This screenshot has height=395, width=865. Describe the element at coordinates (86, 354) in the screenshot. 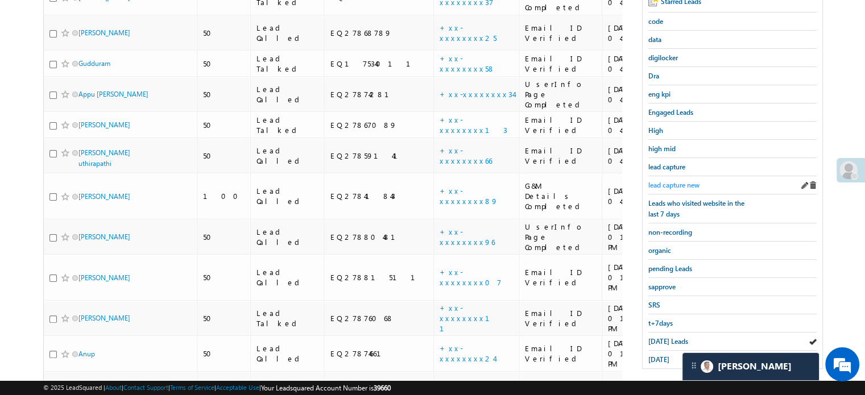

I see `a: Anup` at that location.